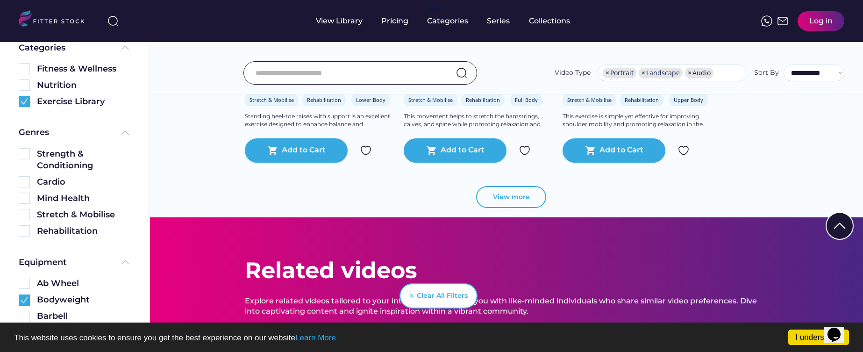 The width and height of the screenshot is (863, 352). I want to click on div: Cardio, so click(84, 182).